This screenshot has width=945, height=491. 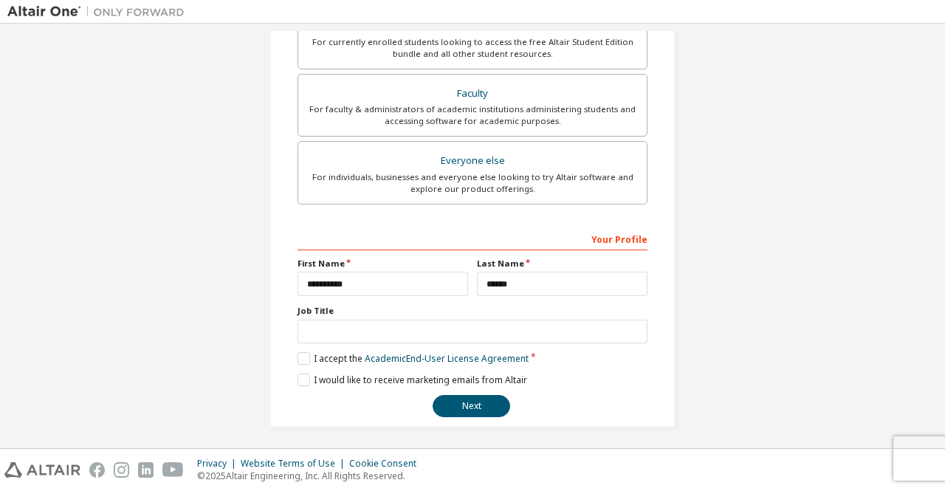 I want to click on div: Privacy, so click(x=219, y=464).